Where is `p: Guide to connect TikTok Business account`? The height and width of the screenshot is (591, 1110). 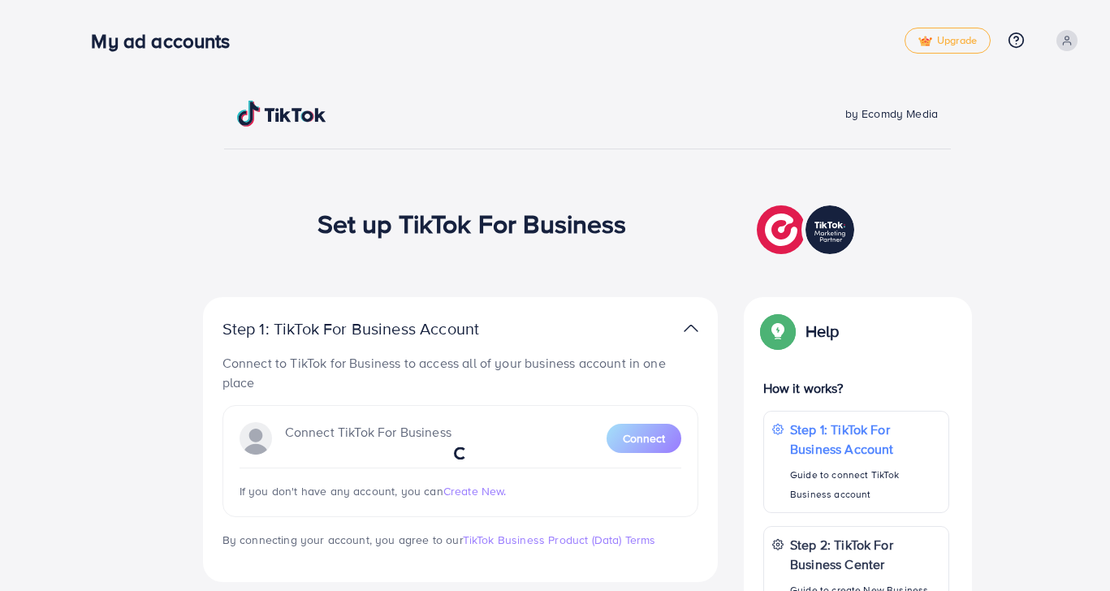 p: Guide to connect TikTok Business account is located at coordinates (865, 485).